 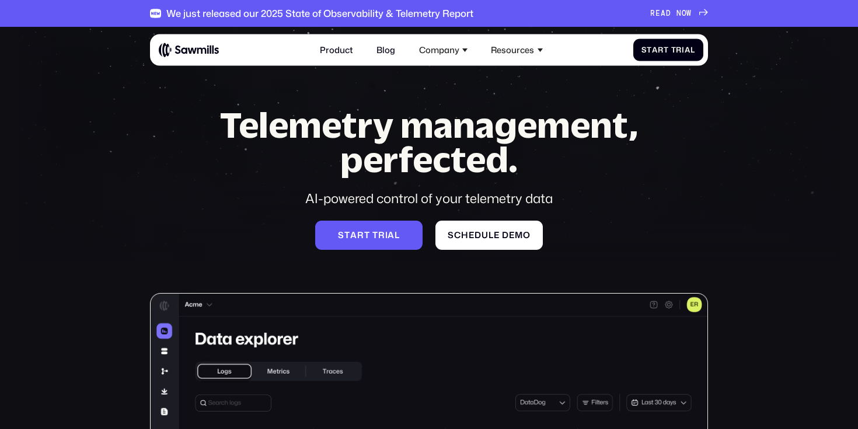 What do you see at coordinates (652, 13) in the screenshot?
I see `span: R` at bounding box center [652, 13].